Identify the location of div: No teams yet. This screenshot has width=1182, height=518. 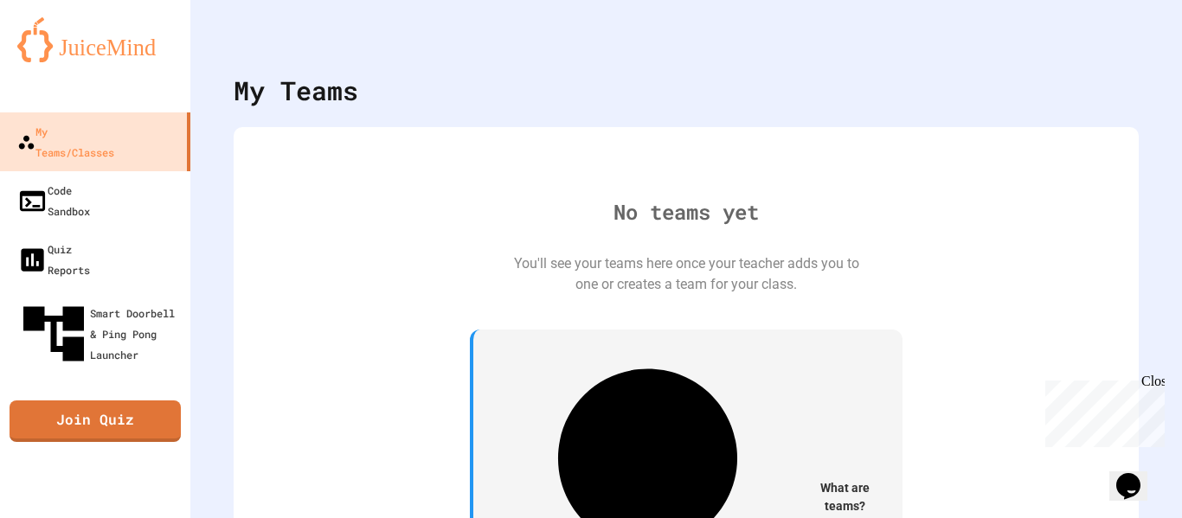
(686, 212).